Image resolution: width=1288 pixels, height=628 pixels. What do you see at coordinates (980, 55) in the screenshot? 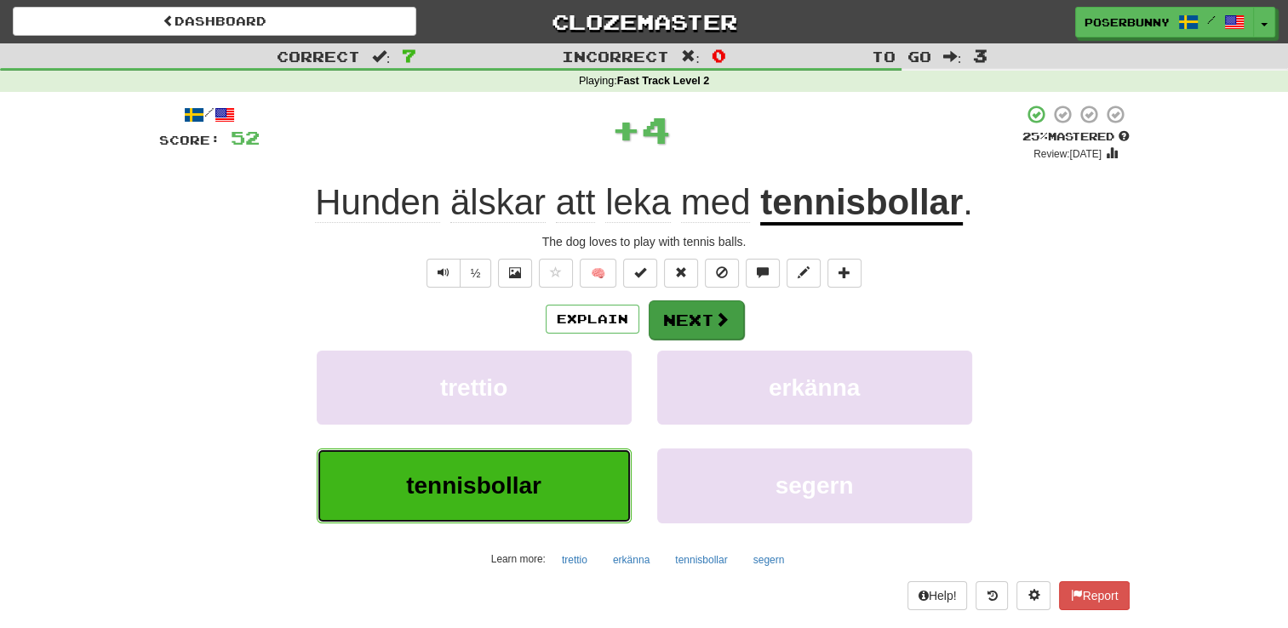
I see `span: 3` at bounding box center [980, 55].